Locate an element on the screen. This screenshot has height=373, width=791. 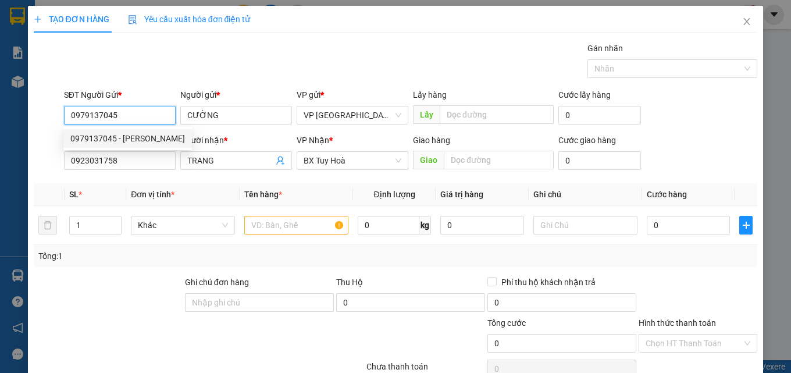
span: Phí thu hộ khách nhận trả is located at coordinates (549, 282).